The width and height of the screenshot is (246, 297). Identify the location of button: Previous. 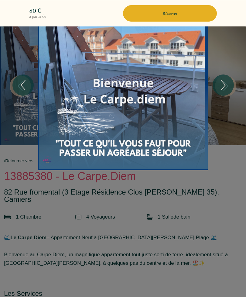
(23, 85).